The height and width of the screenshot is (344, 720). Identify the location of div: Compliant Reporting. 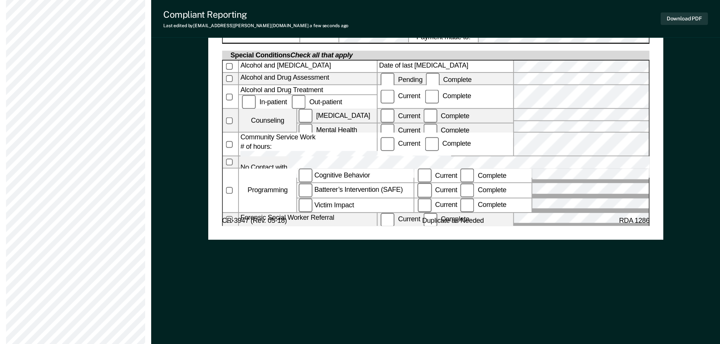
(256, 14).